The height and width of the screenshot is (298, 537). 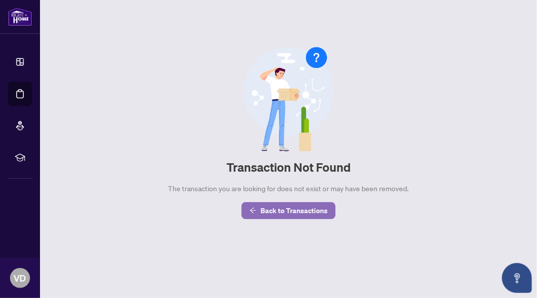 I want to click on span: VD, so click(x=20, y=278).